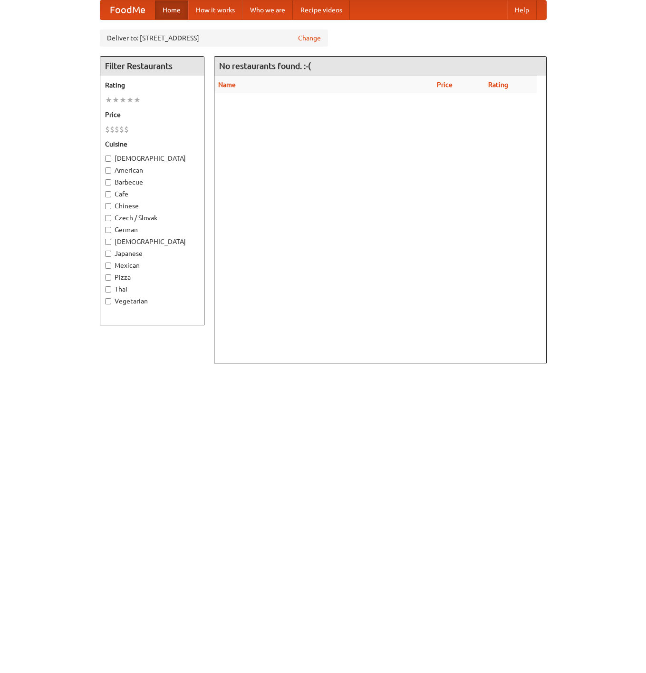 This screenshot has width=646, height=673. I want to click on h5: Price, so click(152, 115).